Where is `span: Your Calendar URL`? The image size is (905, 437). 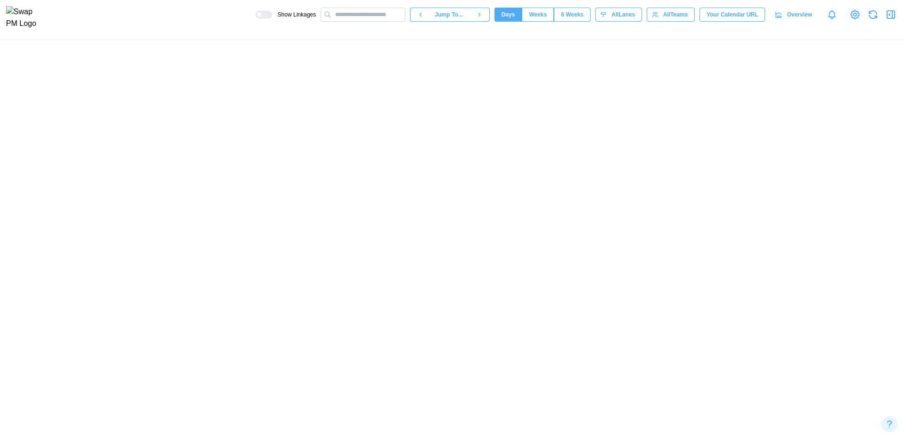 span: Your Calendar URL is located at coordinates (732, 15).